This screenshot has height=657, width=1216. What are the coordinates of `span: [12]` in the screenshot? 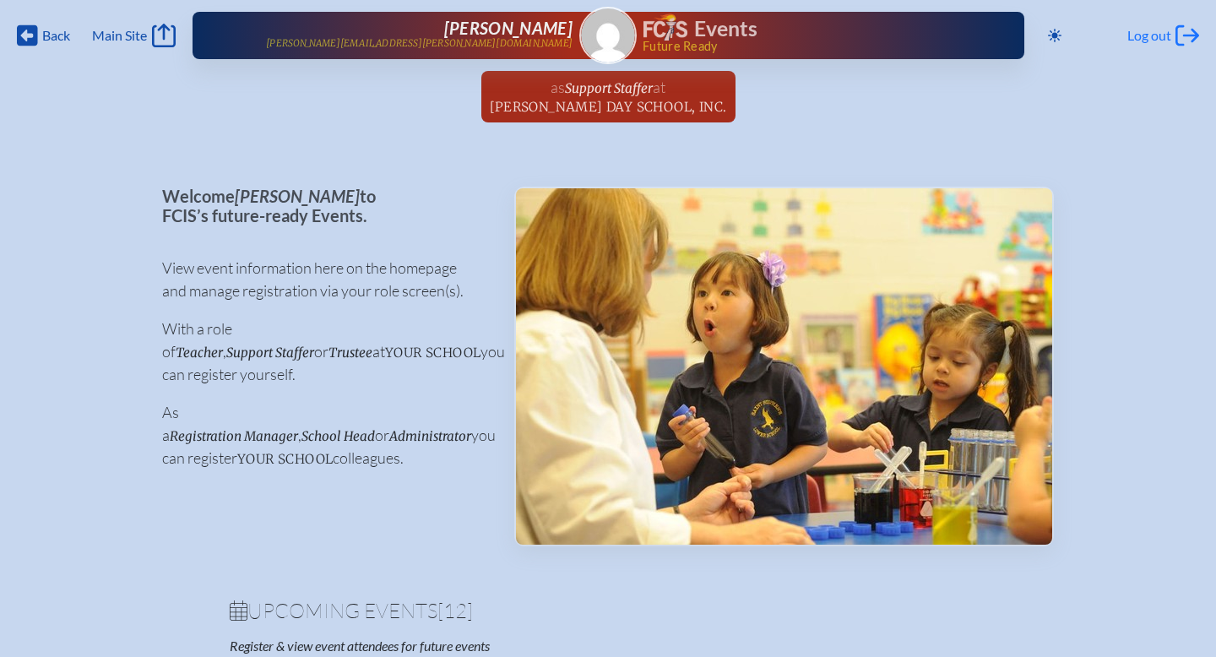 It's located at (455, 611).